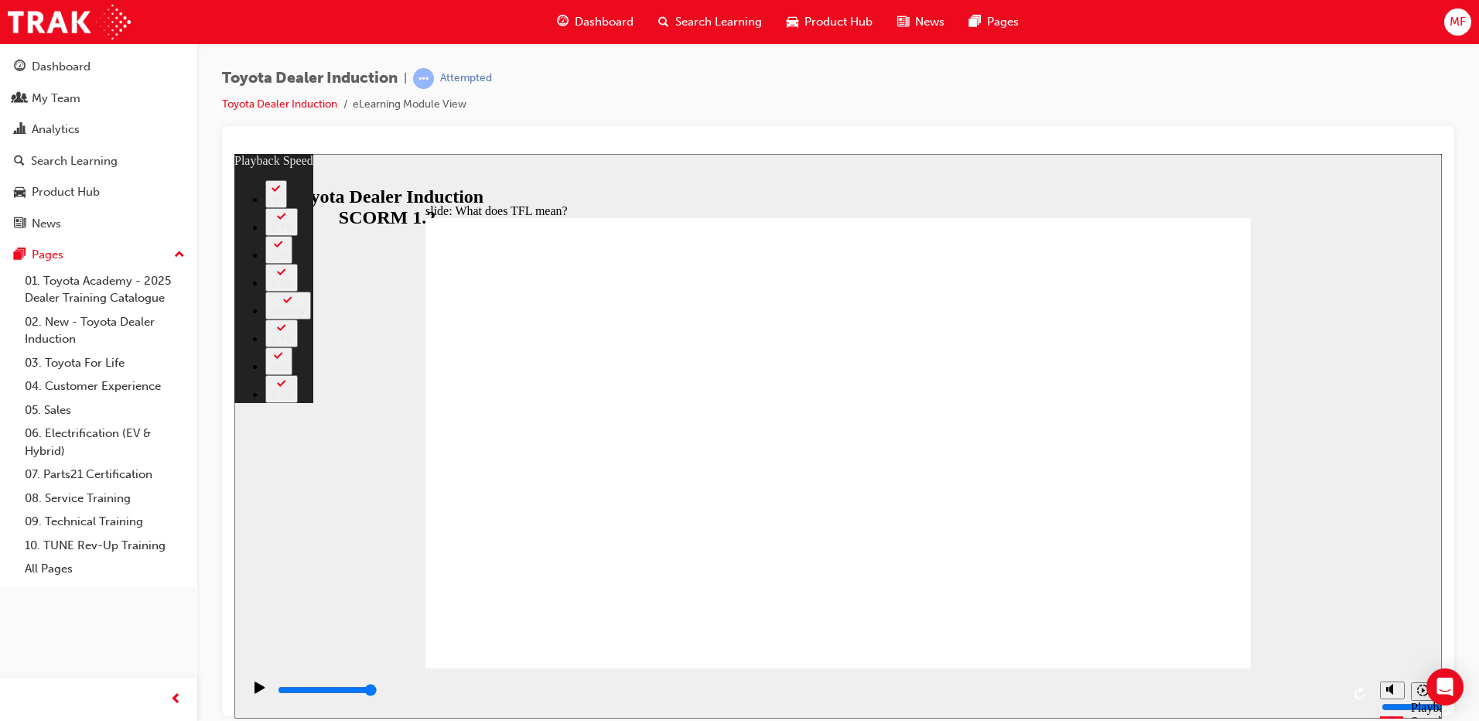  What do you see at coordinates (104, 363) in the screenshot?
I see `a: 03. Toyota For Life` at bounding box center [104, 363].